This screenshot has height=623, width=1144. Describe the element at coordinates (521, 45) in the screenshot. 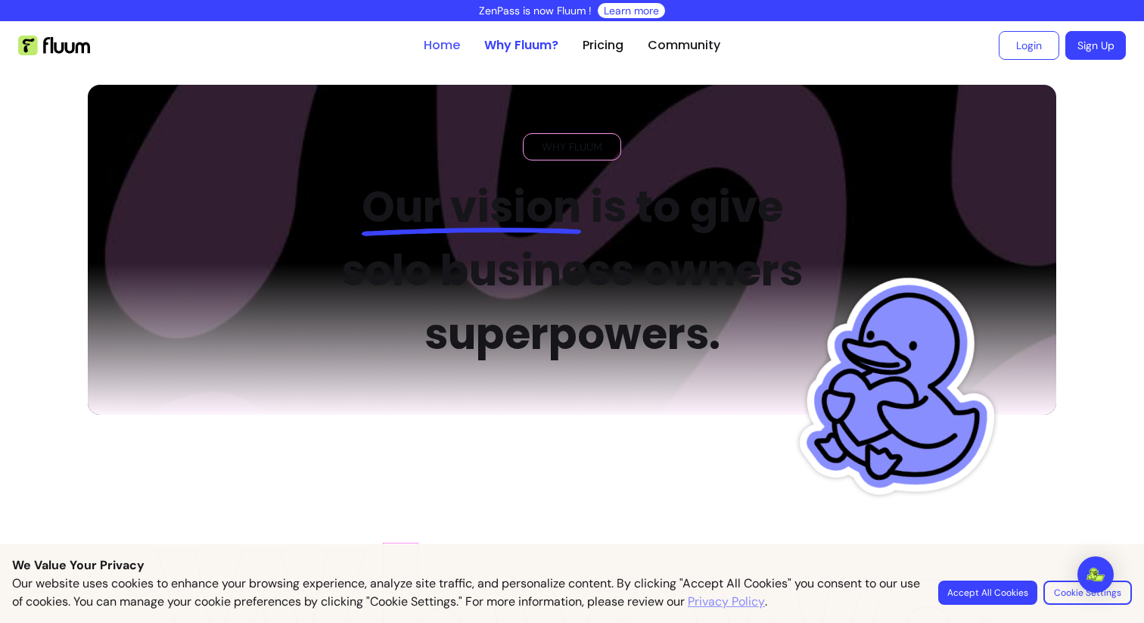

I see `a: Why Fluum?` at that location.